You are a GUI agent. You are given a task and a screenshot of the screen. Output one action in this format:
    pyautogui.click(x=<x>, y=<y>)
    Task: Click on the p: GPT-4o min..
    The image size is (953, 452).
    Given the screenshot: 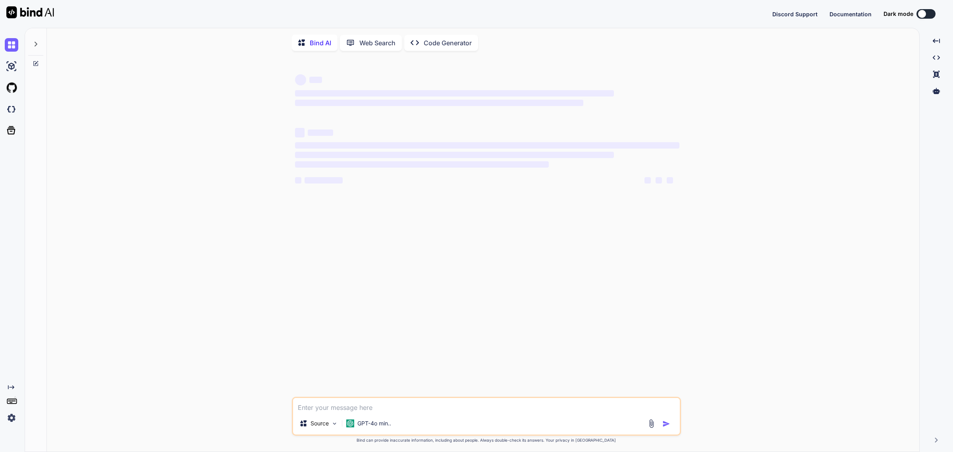 What is the action you would take?
    pyautogui.click(x=374, y=423)
    